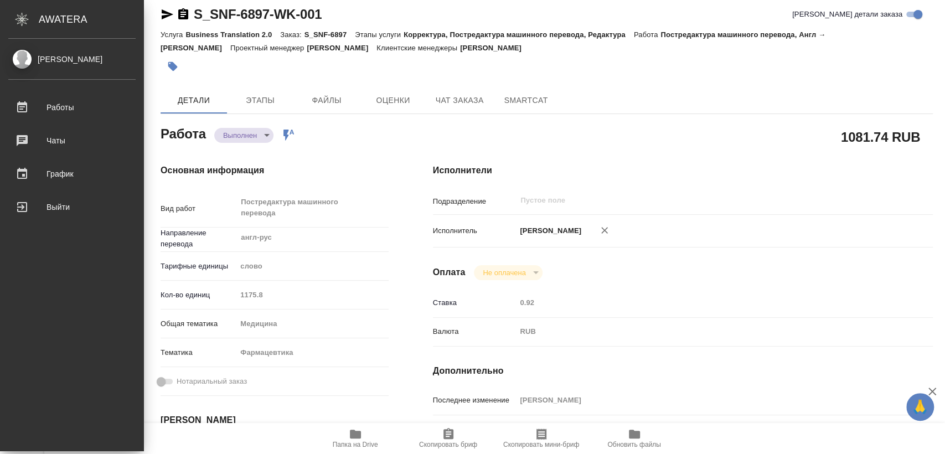  Describe the element at coordinates (312, 266) in the screenshot. I see `div: слово` at that location.